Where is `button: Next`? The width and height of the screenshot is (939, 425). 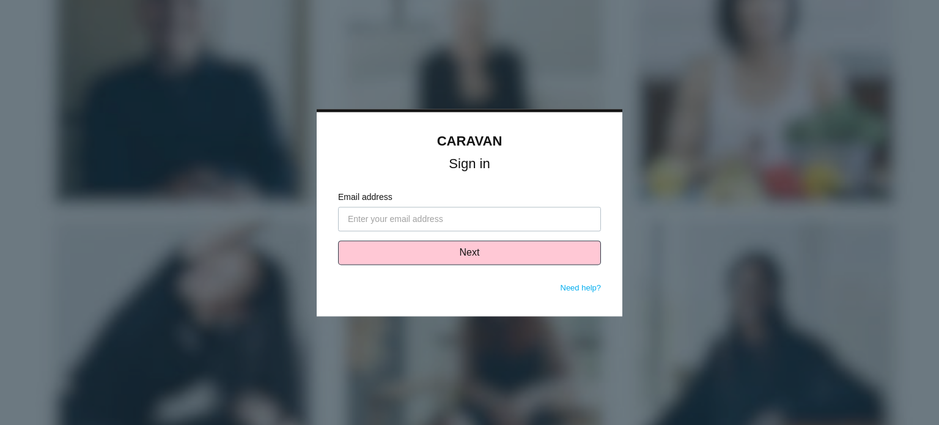 button: Next is located at coordinates (470, 253).